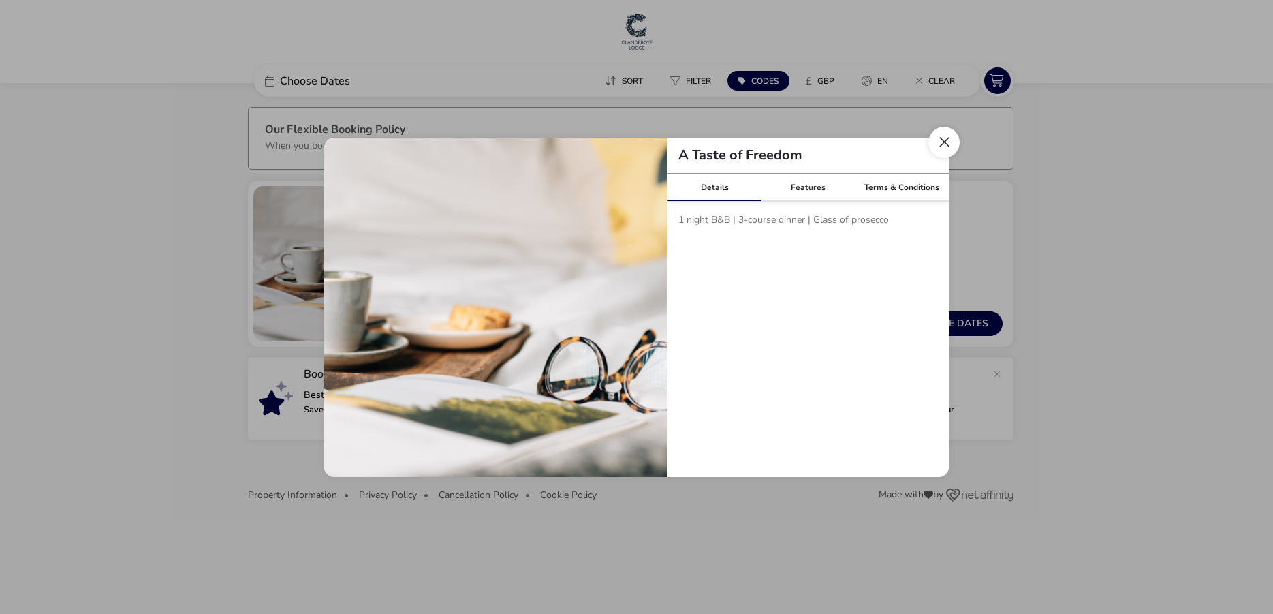 The height and width of the screenshot is (614, 1273). I want to click on h2: A Taste of Freedom, so click(741, 155).